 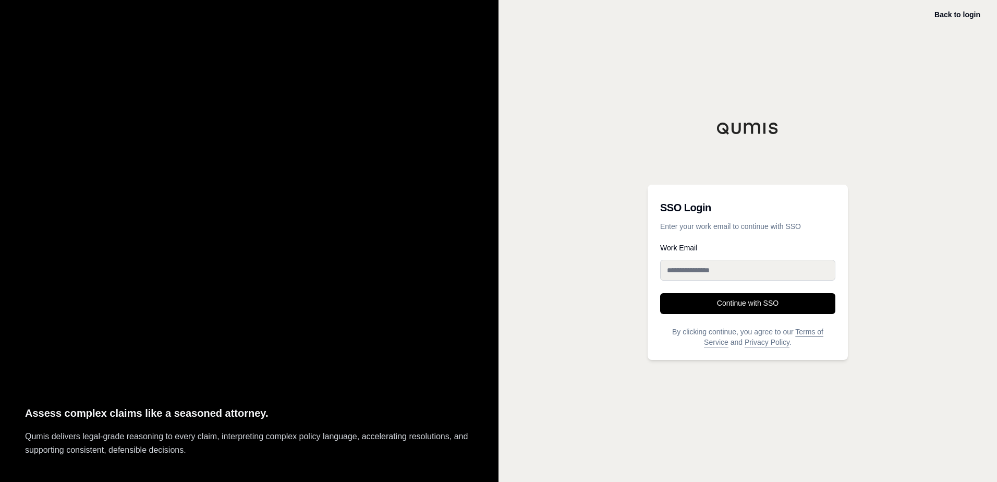 I want to click on p: By clicking continue, you agree to our and ., so click(x=748, y=337).